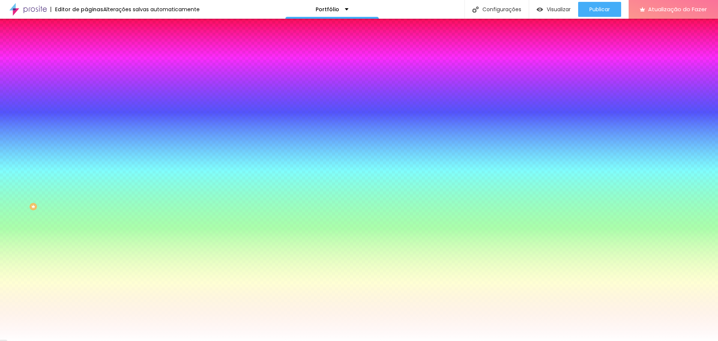 The height and width of the screenshot is (341, 718). I want to click on img: view-1.svg, so click(539, 9).